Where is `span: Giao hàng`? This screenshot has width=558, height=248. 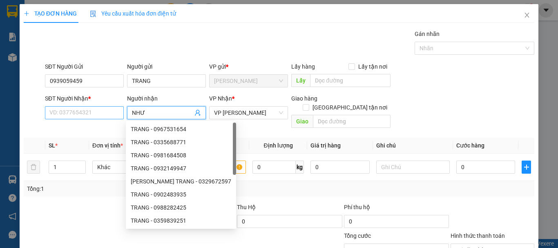
span: Giao hàng is located at coordinates (304, 98).